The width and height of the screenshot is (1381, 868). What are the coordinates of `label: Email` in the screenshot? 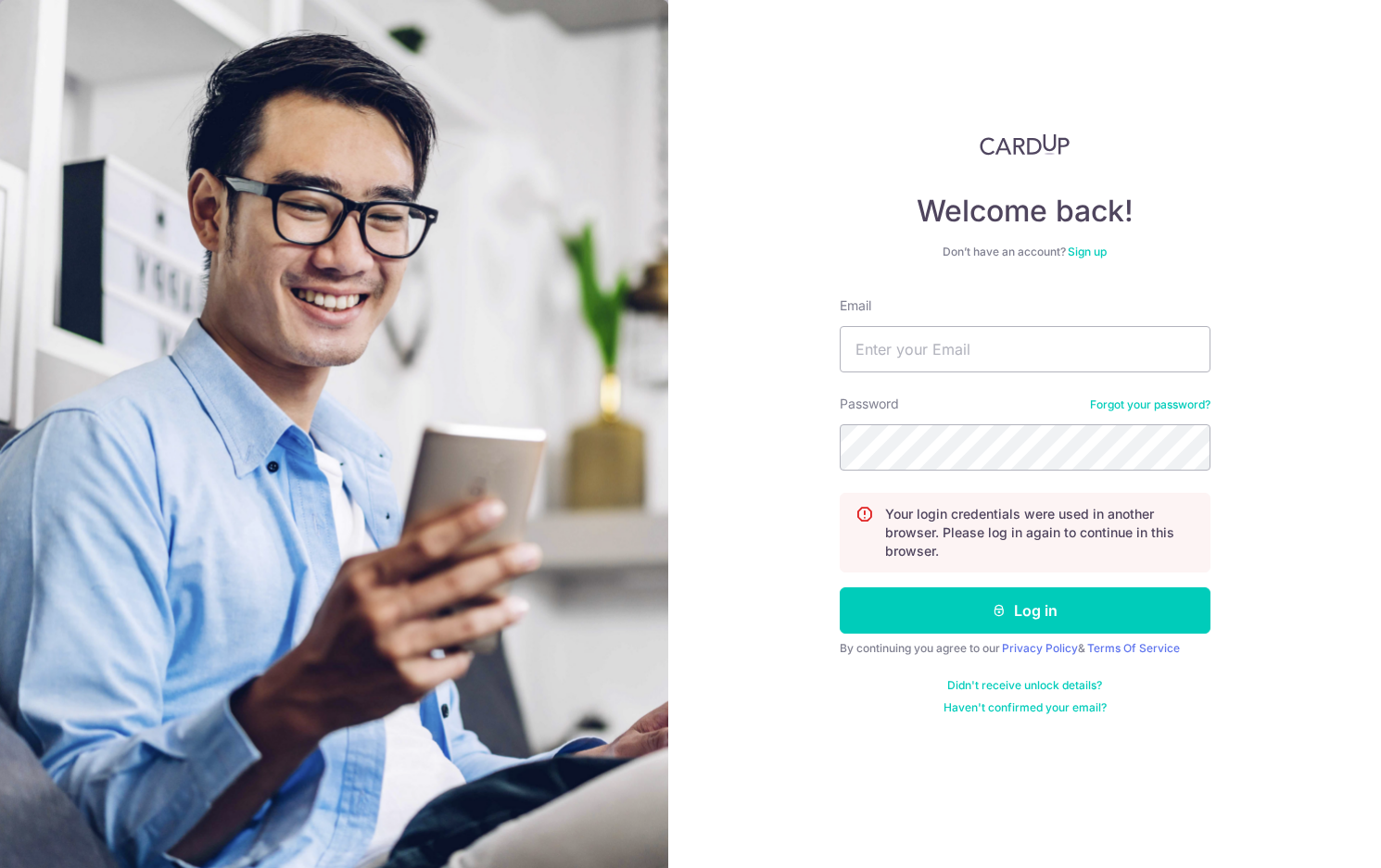 It's located at (855, 306).